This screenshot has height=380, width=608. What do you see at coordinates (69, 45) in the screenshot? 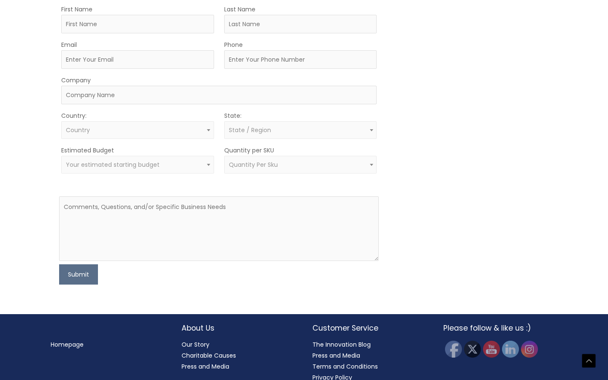
I see `label: Email` at bounding box center [69, 45].